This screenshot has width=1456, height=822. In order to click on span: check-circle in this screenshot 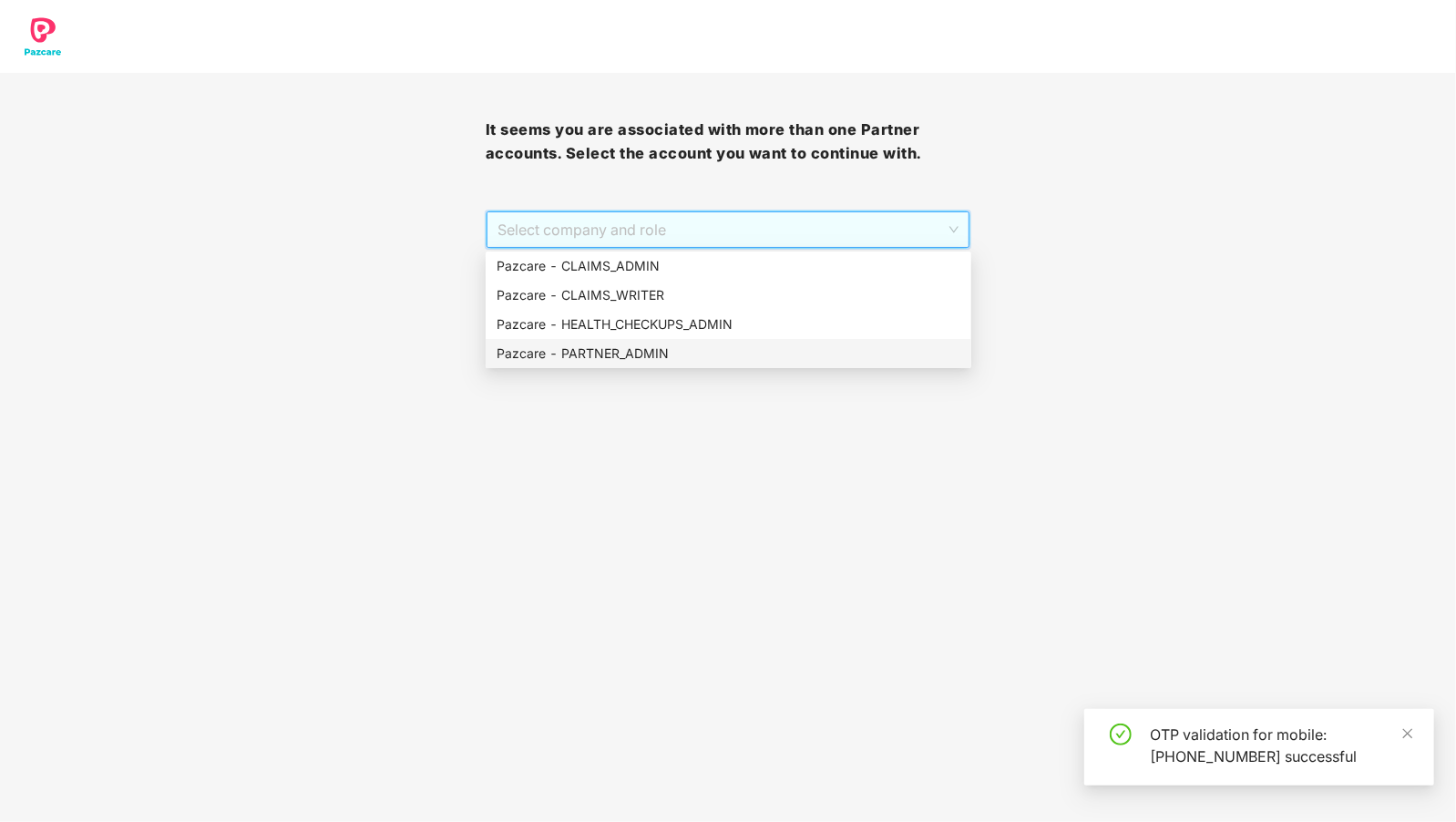, I will do `click(1120, 735)`.